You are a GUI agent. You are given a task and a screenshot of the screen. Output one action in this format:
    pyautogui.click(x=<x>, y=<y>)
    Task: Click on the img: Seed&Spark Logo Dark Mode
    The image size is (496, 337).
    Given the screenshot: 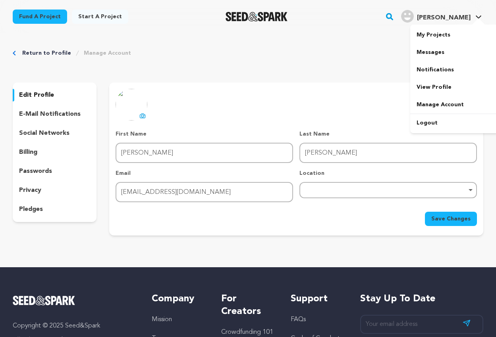 What is the action you would take?
    pyautogui.click(x=256, y=17)
    